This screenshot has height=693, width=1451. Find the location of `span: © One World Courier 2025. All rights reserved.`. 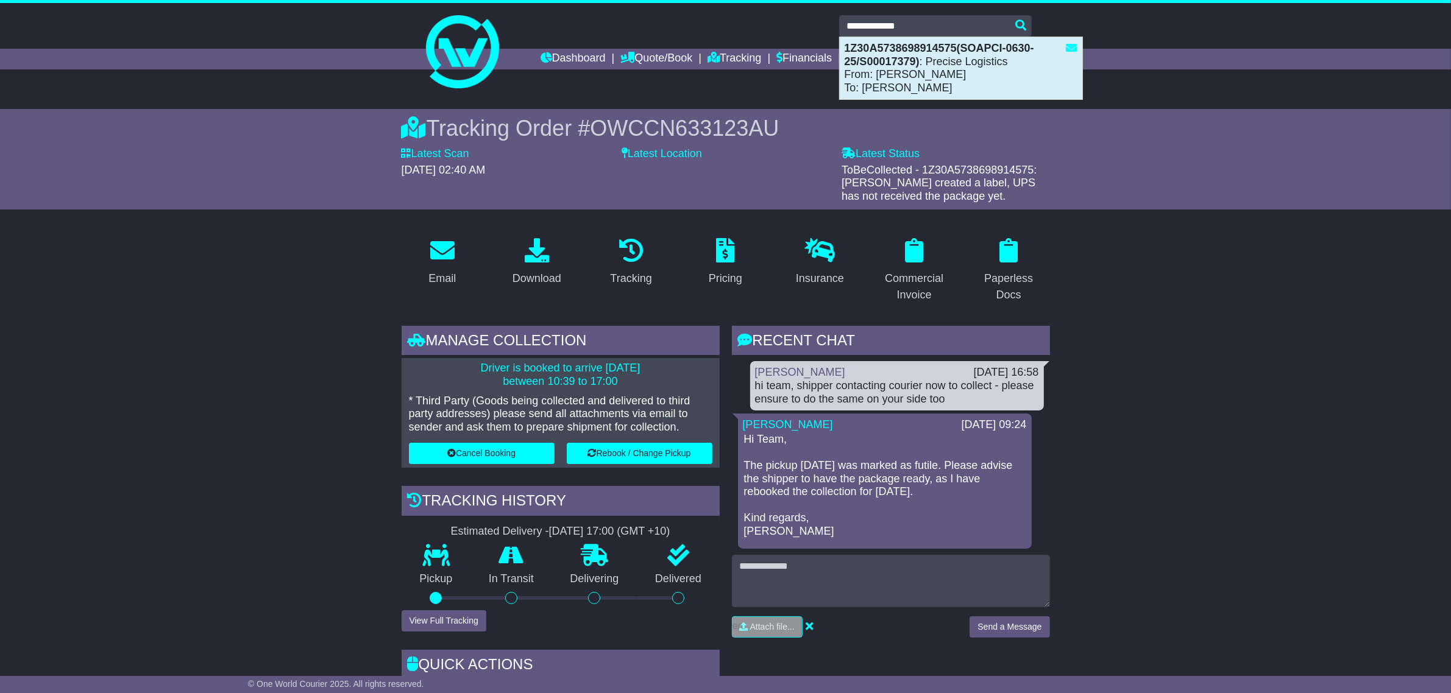

span: © One World Courier 2025. All rights reserved. is located at coordinates (336, 684).